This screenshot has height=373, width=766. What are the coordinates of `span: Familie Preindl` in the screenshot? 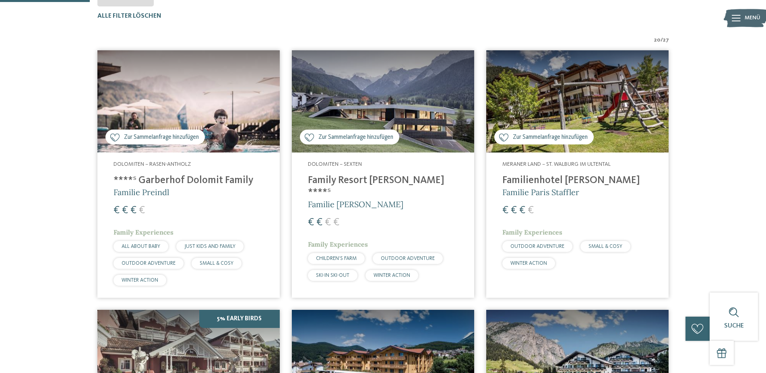 It's located at (141, 192).